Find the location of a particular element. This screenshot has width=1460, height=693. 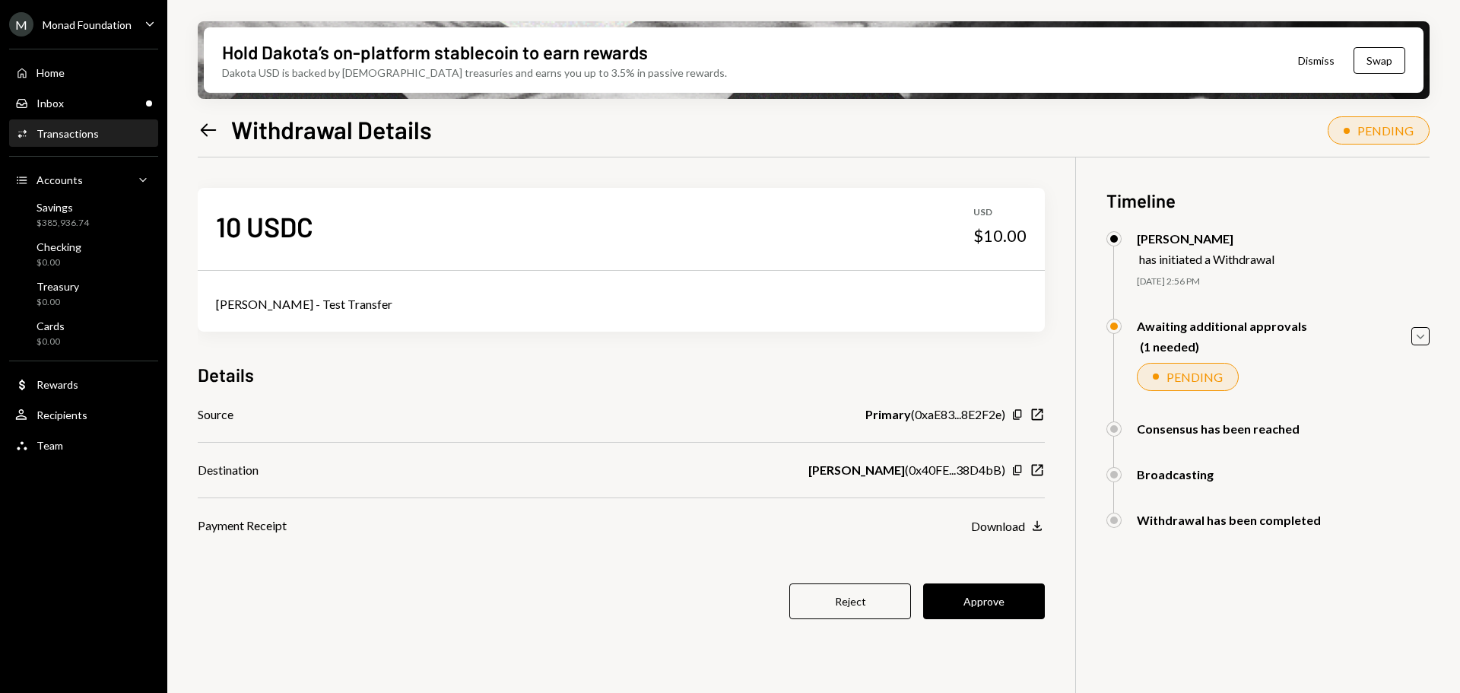

div: Rewards is located at coordinates (57, 384).